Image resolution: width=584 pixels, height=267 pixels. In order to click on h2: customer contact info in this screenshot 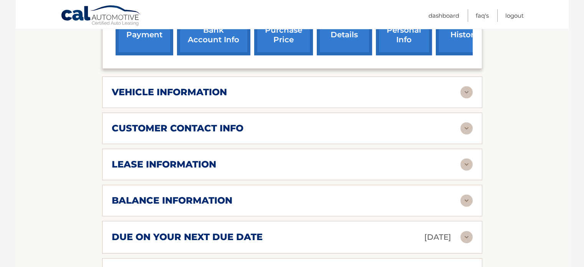, I will do `click(177, 128)`.